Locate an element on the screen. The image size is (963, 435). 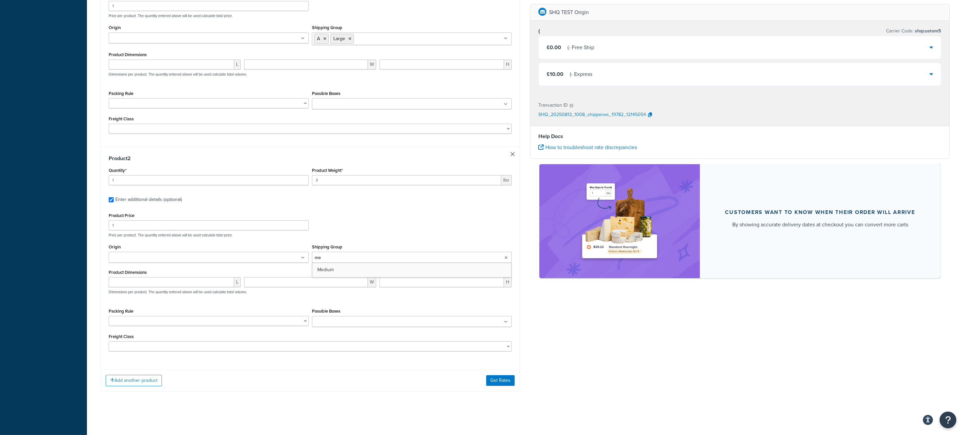
span: lbs is located at coordinates (506, 180).